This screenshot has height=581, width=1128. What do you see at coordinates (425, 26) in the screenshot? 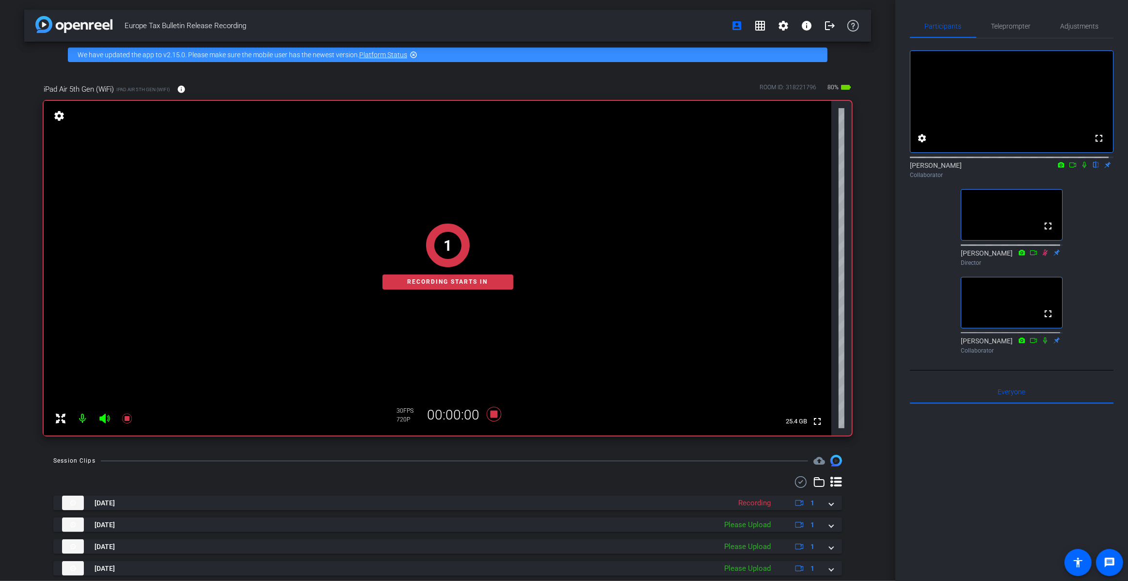
I see `span: Europe Tax Bulletin Release Recording` at bounding box center [425, 26].